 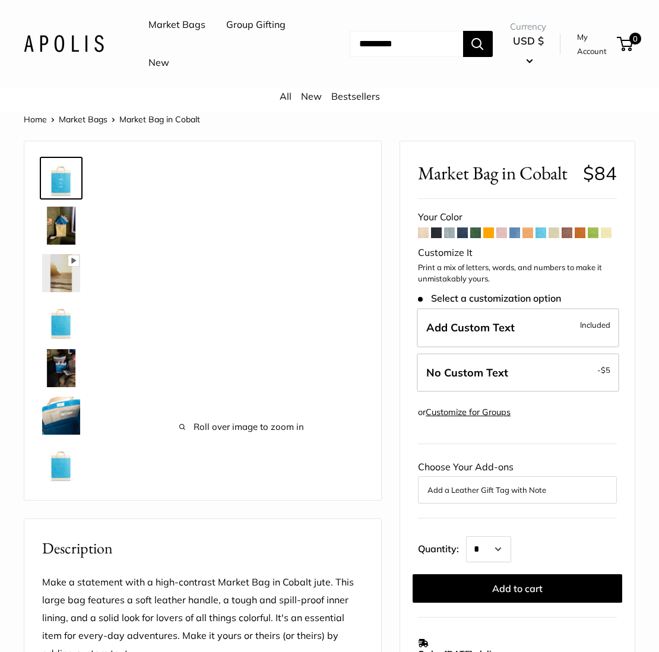 What do you see at coordinates (442, 548) in the screenshot?
I see `label: Quantity:` at bounding box center [442, 548].